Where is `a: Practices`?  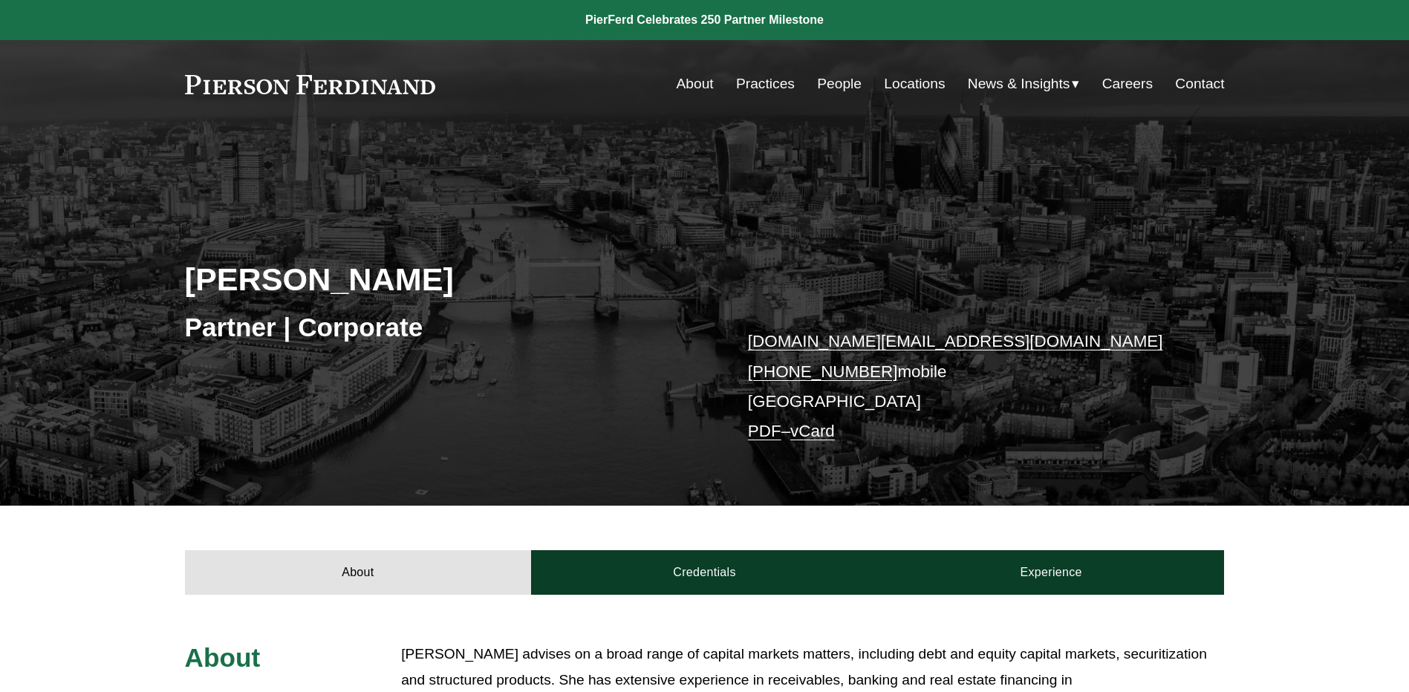
a: Practices is located at coordinates (765, 84).